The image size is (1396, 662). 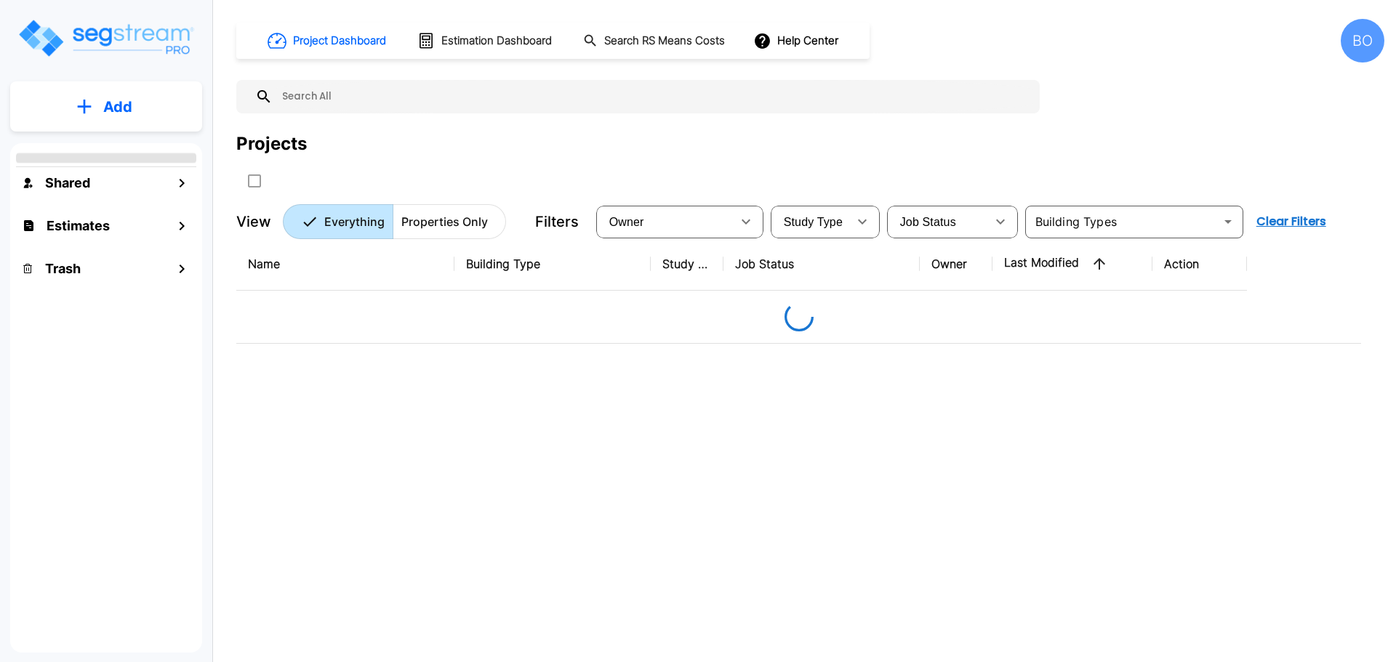 What do you see at coordinates (78, 225) in the screenshot?
I see `h1: Estimates` at bounding box center [78, 225].